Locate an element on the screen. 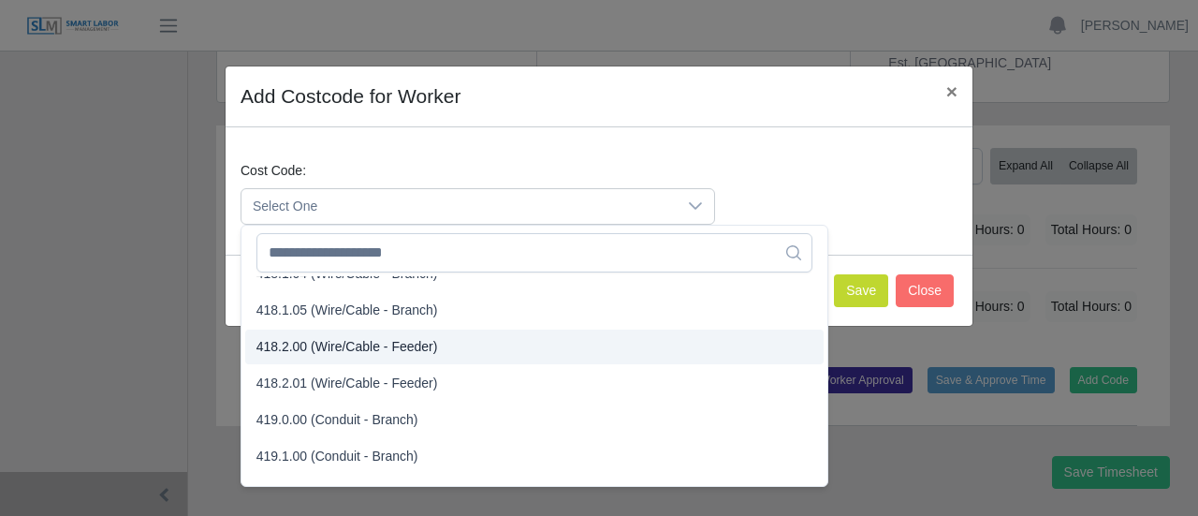 The image size is (1198, 516). span: 418.2.01 (Wire/Cable - Feeder) is located at coordinates (347, 383).